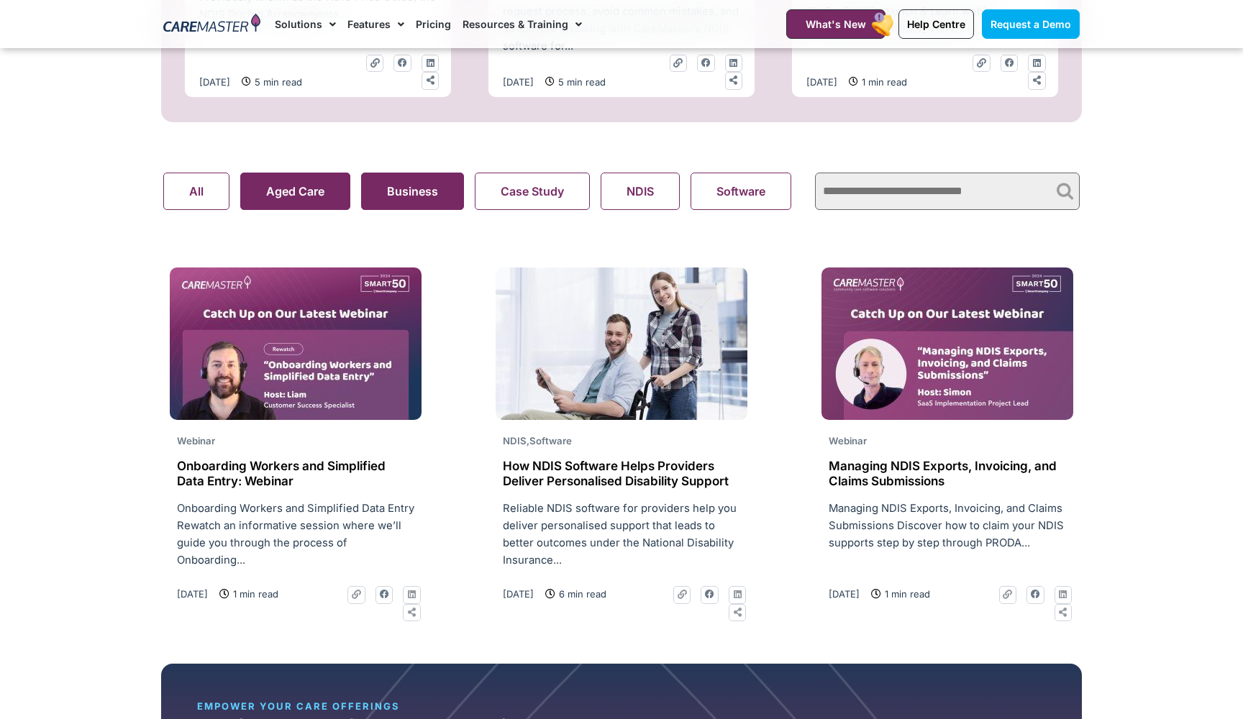 This screenshot has width=1243, height=719. What do you see at coordinates (412, 191) in the screenshot?
I see `button: Business` at bounding box center [412, 191].